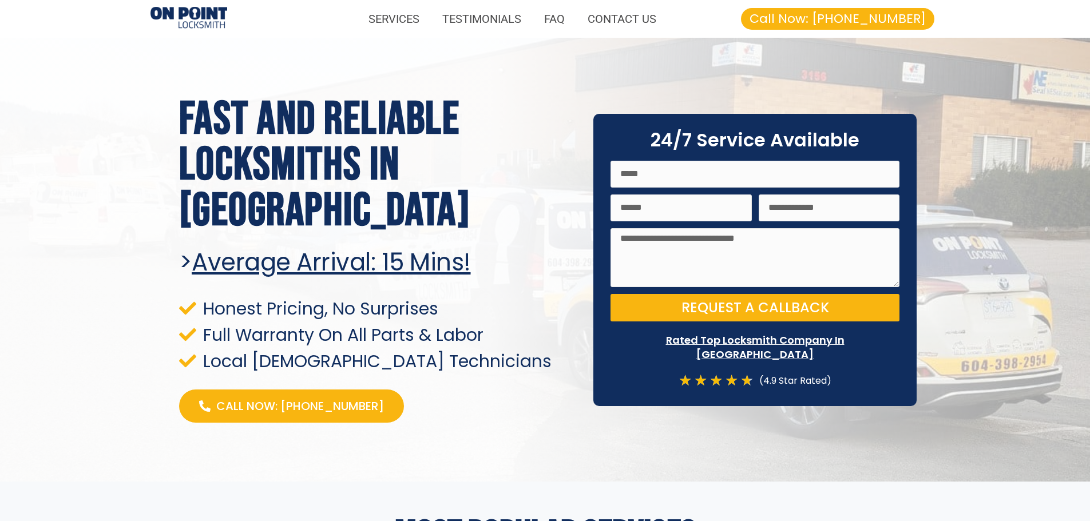  Describe the element at coordinates (755, 308) in the screenshot. I see `span: Request a Callback` at that location.